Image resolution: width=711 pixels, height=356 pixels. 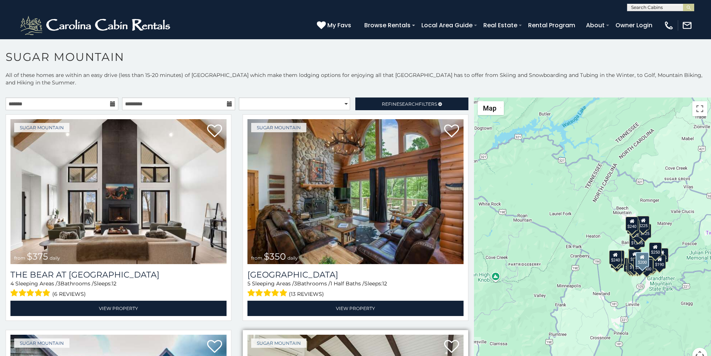 I want to click on span: Refine Filters, so click(x=410, y=104).